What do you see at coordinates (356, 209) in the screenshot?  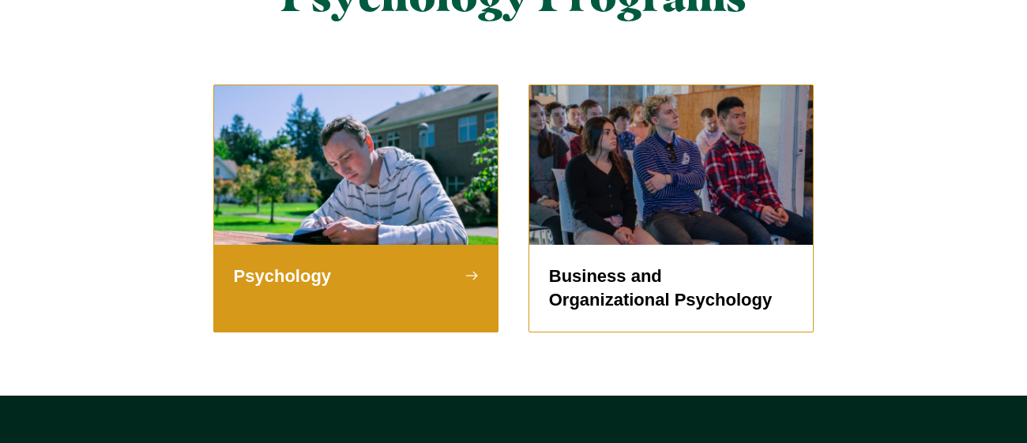 I see `a: Male Student Reading at Picnic Table Outside on Campus Psychology` at bounding box center [356, 209].